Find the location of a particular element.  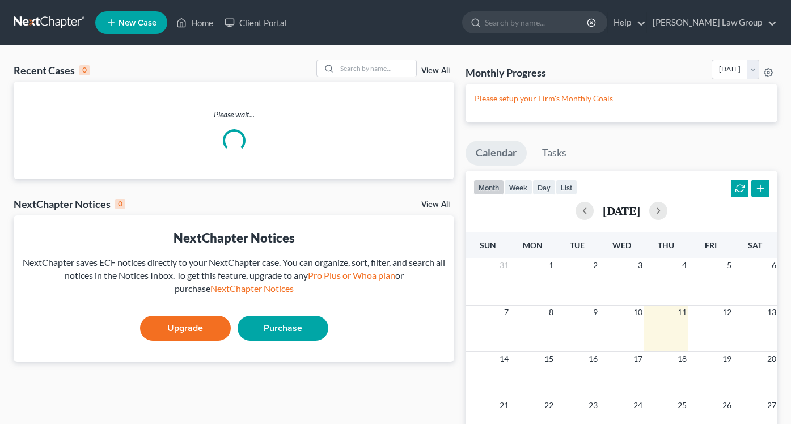

span: 7 is located at coordinates (506, 312).